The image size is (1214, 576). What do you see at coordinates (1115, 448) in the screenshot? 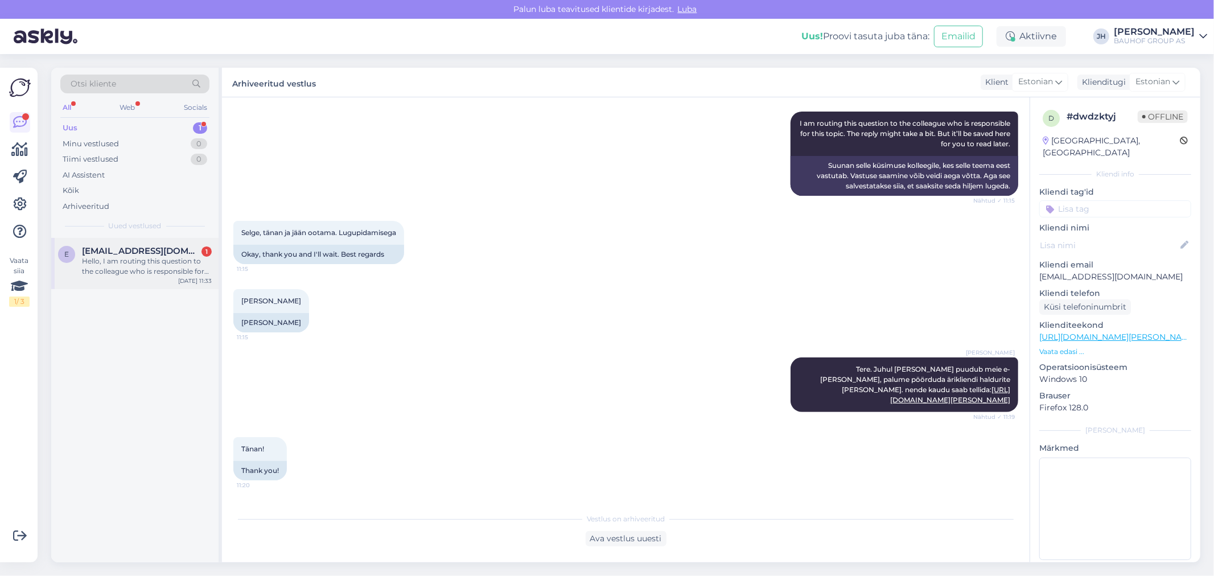
I see `p: Märkmed` at bounding box center [1115, 448].